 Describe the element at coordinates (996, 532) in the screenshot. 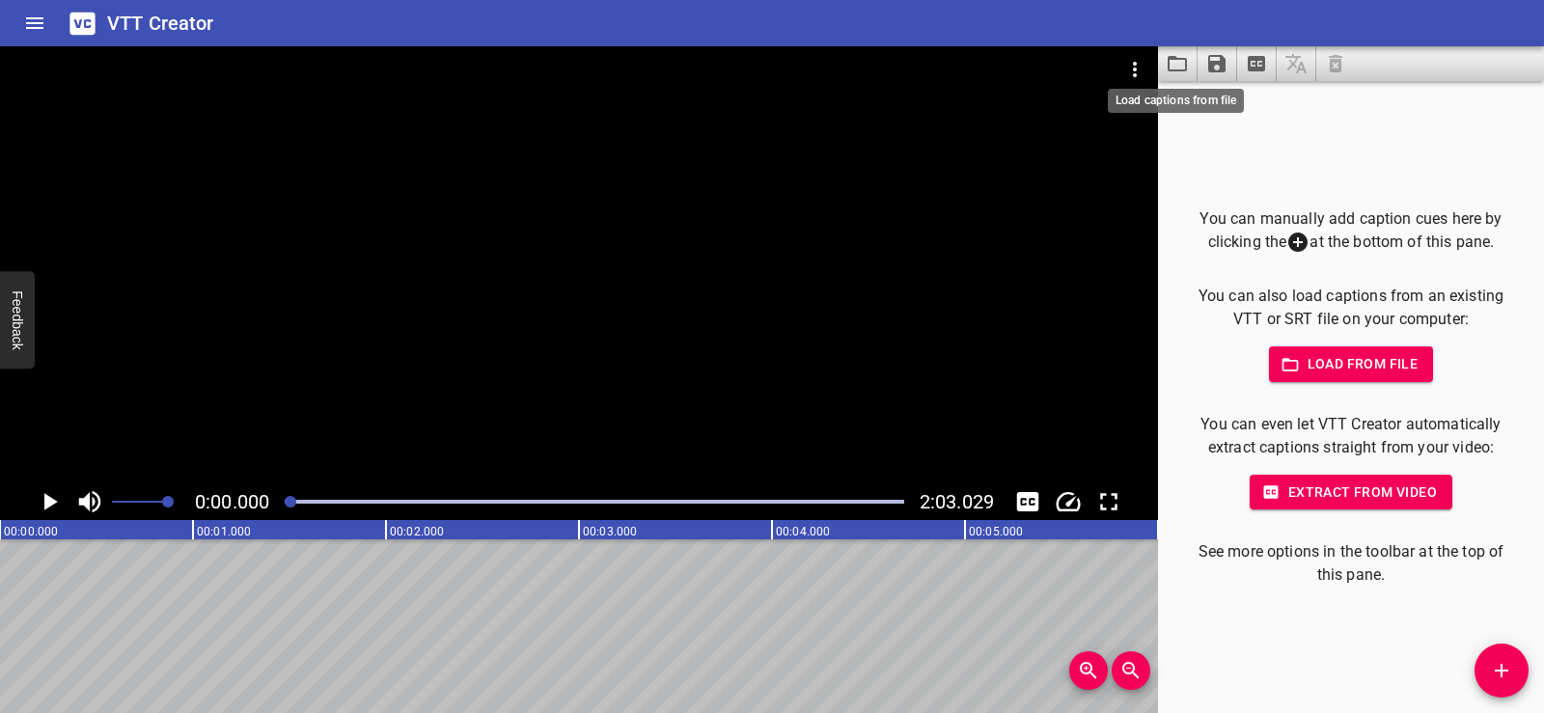

I see `text: 00:05.000` at that location.